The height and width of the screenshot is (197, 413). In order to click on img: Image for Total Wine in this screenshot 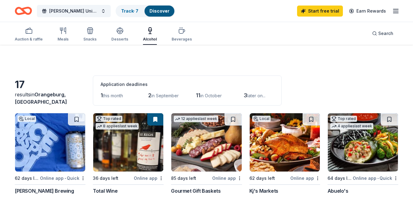, I will do `click(128, 143)`.